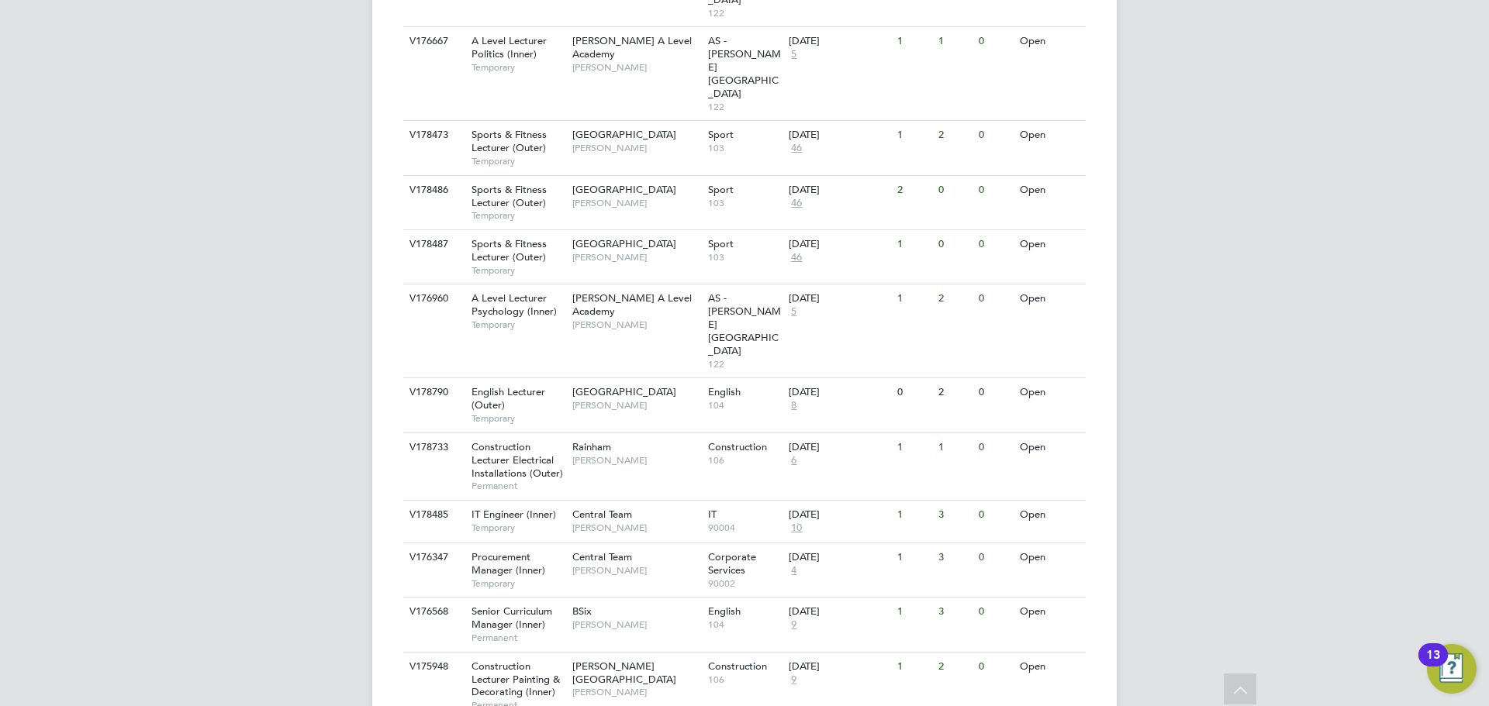  What do you see at coordinates (433, 41) in the screenshot?
I see `div: V176667` at bounding box center [433, 41].